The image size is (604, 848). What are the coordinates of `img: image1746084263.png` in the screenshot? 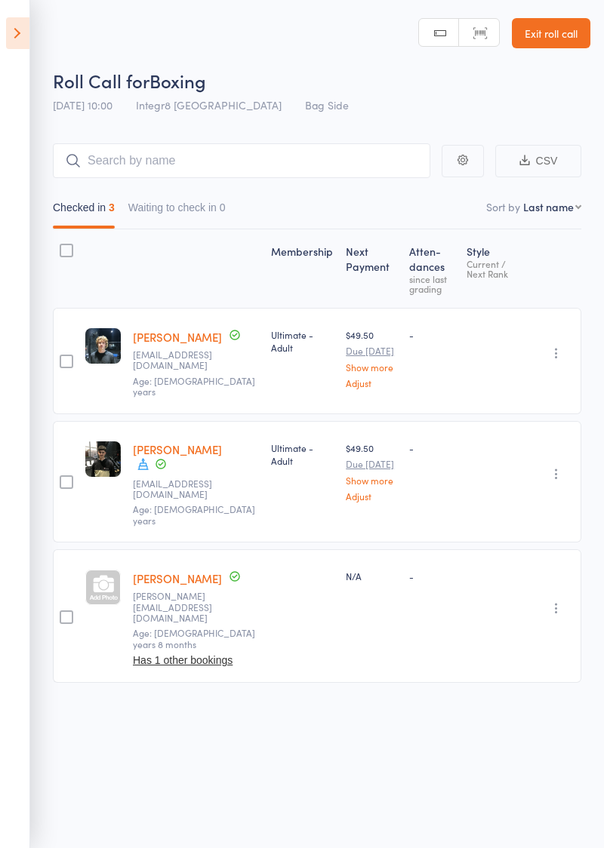 It's located at (103, 459).